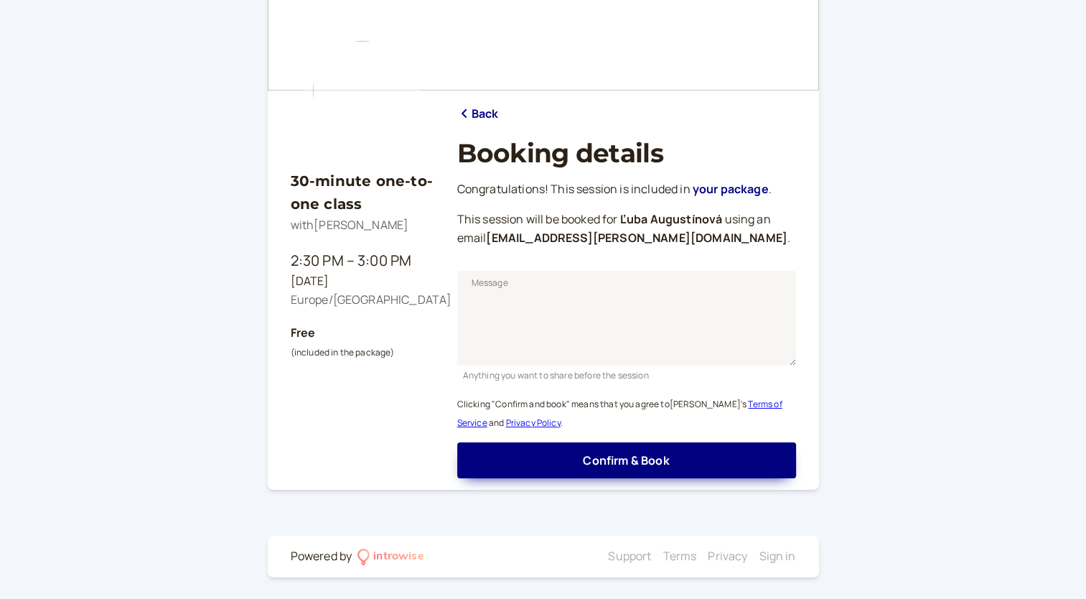 The image size is (1086, 599). What do you see at coordinates (342, 352) in the screenshot?
I see `small: (included in the package)` at bounding box center [342, 352].